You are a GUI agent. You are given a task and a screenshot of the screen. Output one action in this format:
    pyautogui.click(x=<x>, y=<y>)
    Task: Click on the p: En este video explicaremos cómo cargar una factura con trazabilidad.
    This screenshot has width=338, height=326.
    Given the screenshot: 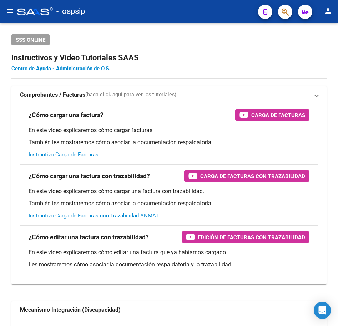 What is the action you would take?
    pyautogui.click(x=169, y=191)
    